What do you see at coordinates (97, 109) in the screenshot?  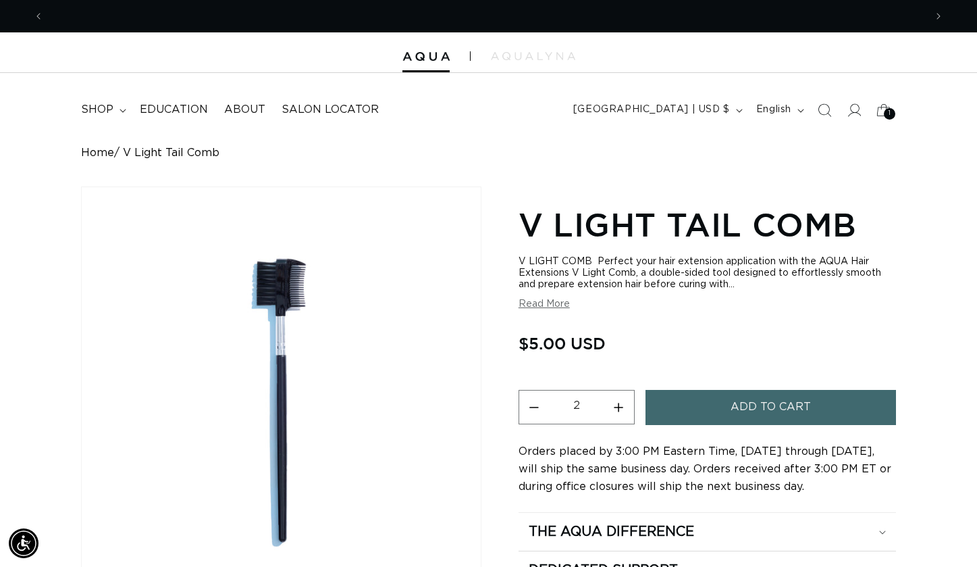 I see `span: shop` at bounding box center [97, 109].